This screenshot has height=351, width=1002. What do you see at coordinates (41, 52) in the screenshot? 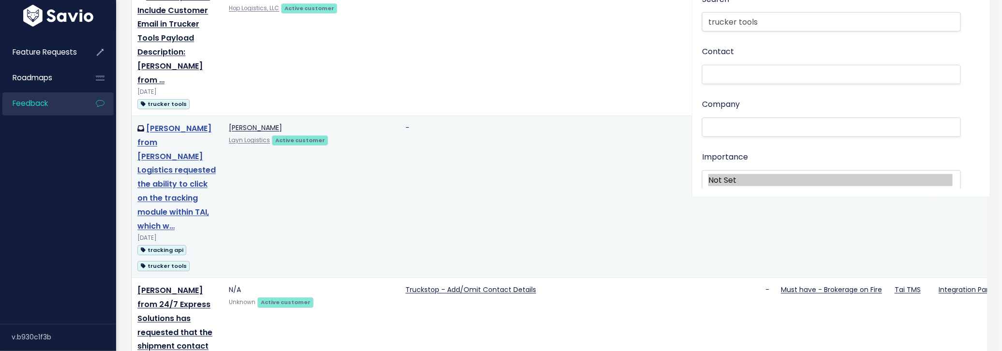
I see `a: Feature Requests` at bounding box center [41, 52].